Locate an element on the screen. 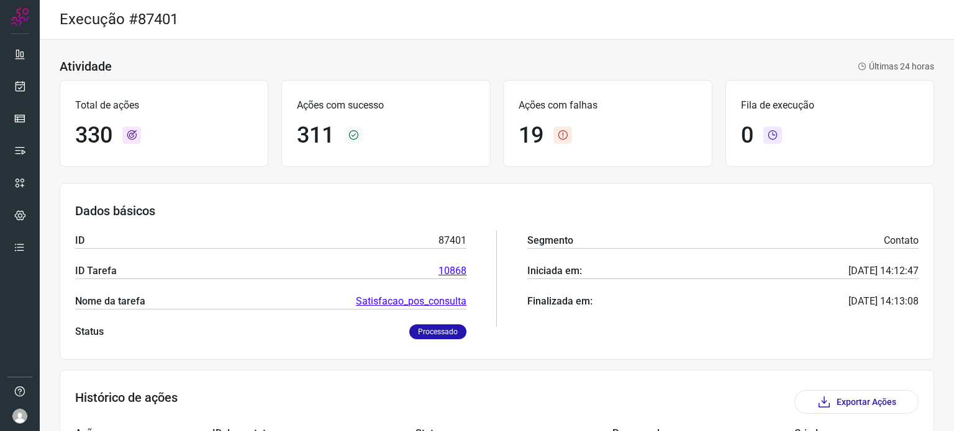 This screenshot has height=431, width=954. button: Exportar Ações is located at coordinates (856, 402).